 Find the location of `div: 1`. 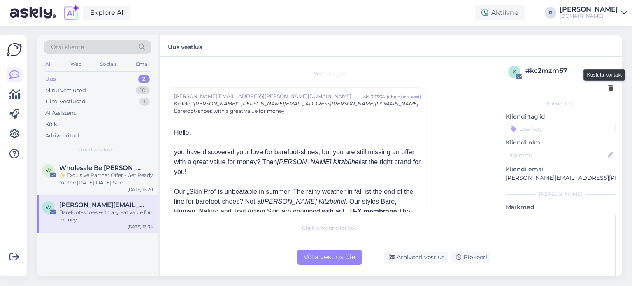

div: 1 is located at coordinates (144, 102).